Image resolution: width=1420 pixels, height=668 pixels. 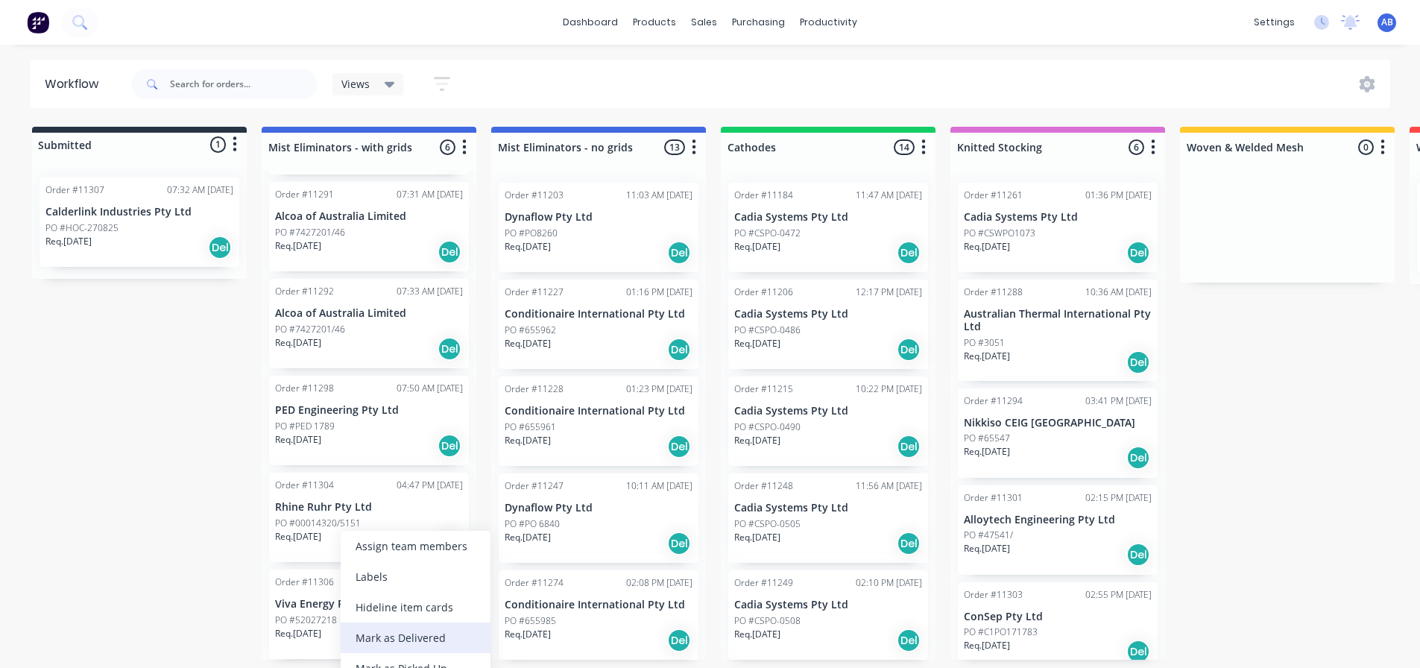 What do you see at coordinates (767, 330) in the screenshot?
I see `p: PO #CSPO-0486` at bounding box center [767, 330].